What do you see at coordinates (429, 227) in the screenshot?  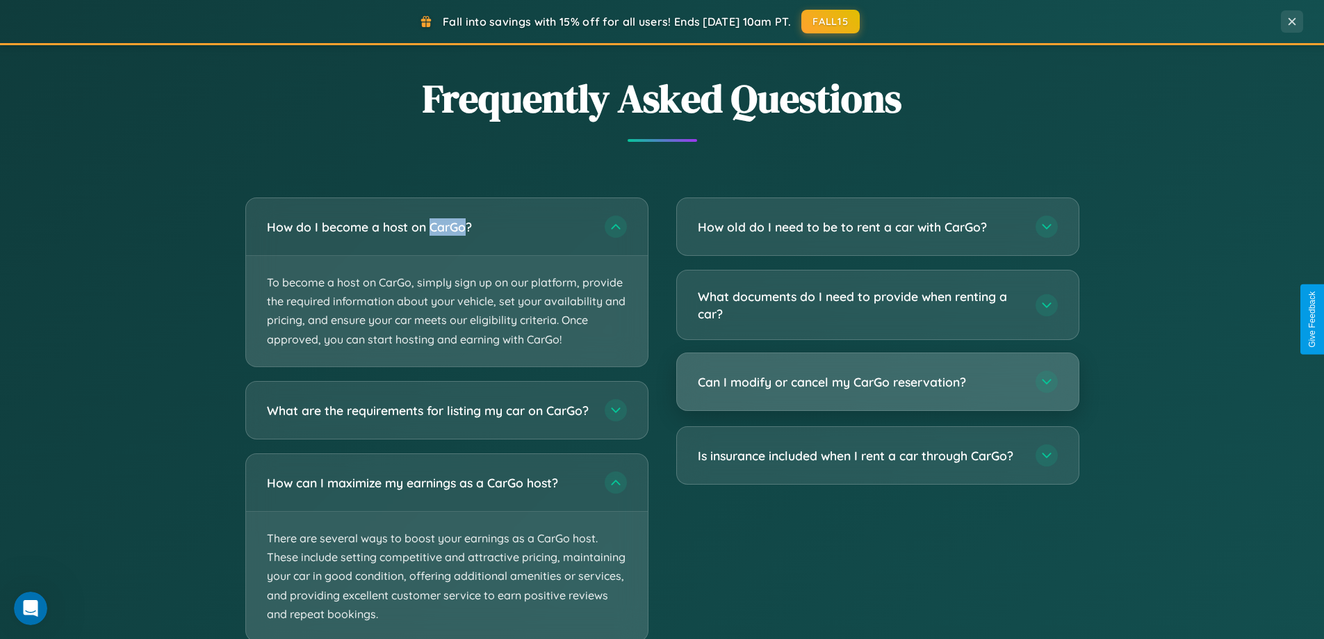 I see `h3: How do I become a host on CarGo?` at bounding box center [429, 227].